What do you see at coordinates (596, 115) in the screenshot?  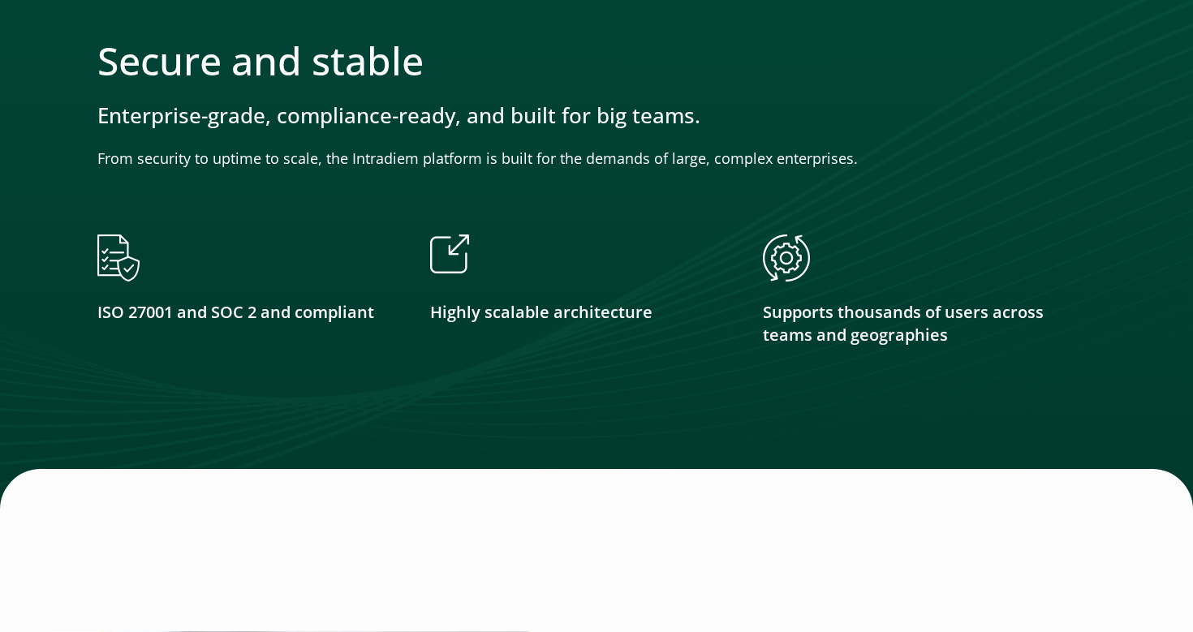 I see `h3: Enterprise-grade, compliance-ready, and built for big teams.` at bounding box center [596, 115].